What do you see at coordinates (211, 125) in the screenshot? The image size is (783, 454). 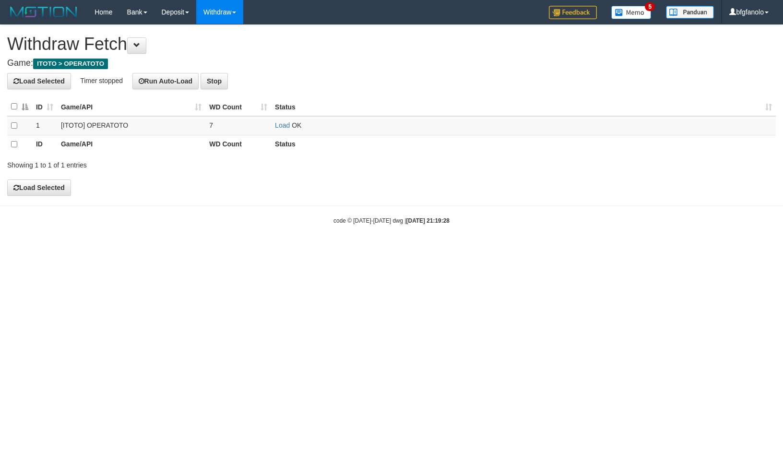 I see `span: 7` at bounding box center [211, 125].